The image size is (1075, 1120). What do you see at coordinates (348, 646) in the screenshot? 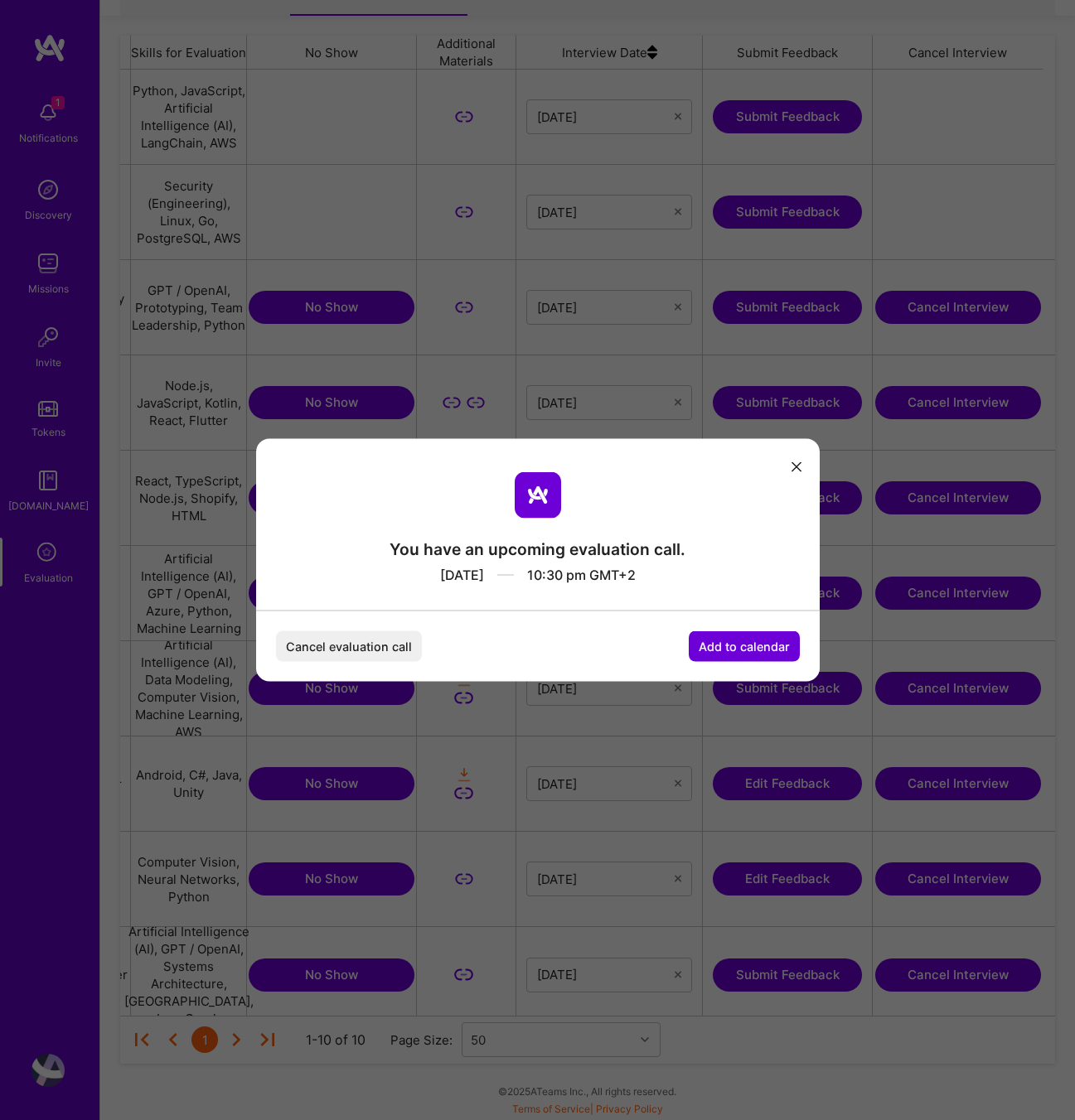
I see `button: Cancel evaluation call` at bounding box center [348, 646].